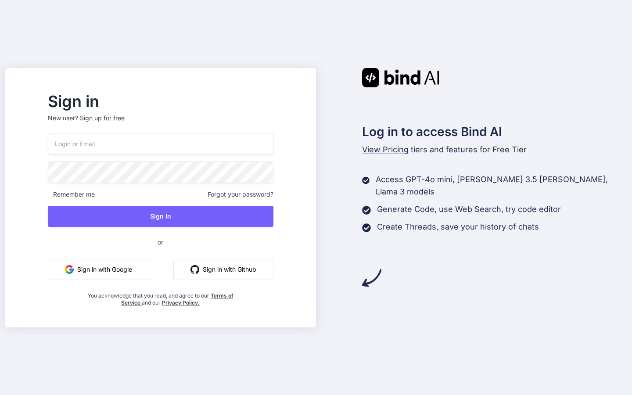 The width and height of the screenshot is (632, 395). Describe the element at coordinates (161, 143) in the screenshot. I see `input: Login or Email` at that location.